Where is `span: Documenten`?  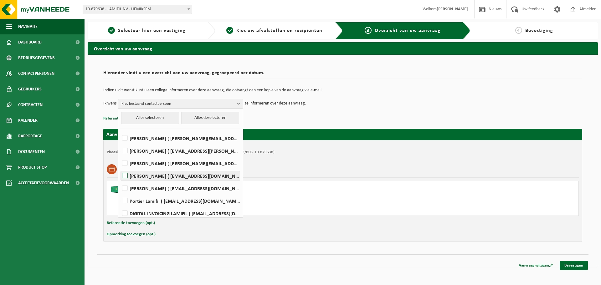 span: Documenten is located at coordinates (31, 152).